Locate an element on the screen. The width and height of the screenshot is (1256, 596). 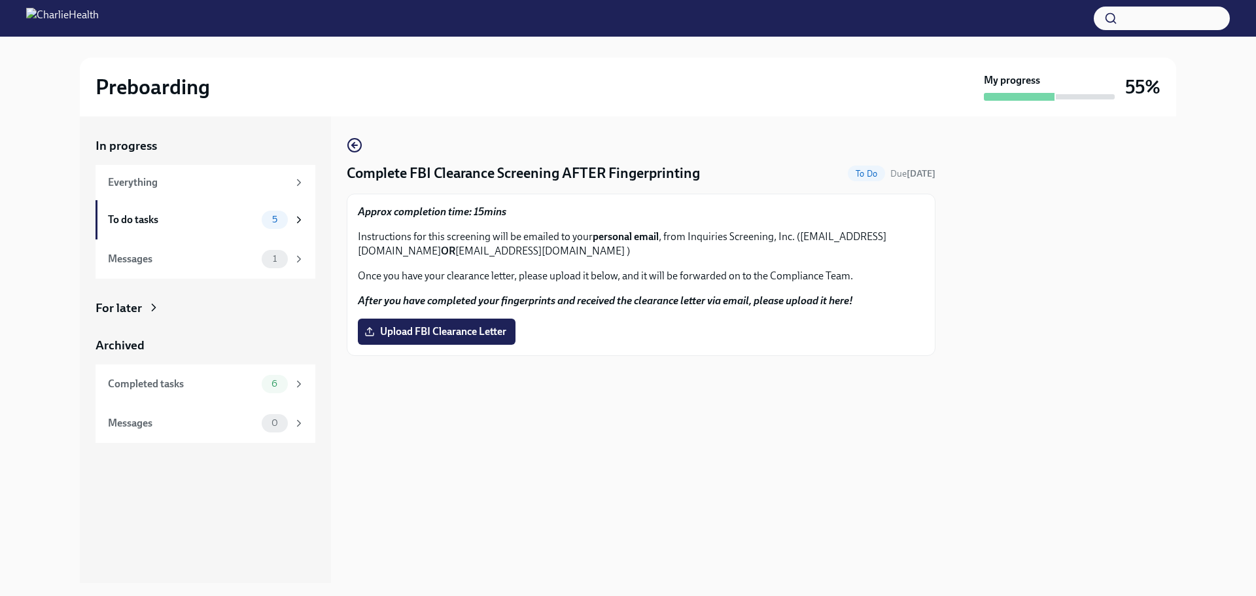
div: In progress is located at coordinates (205, 146).